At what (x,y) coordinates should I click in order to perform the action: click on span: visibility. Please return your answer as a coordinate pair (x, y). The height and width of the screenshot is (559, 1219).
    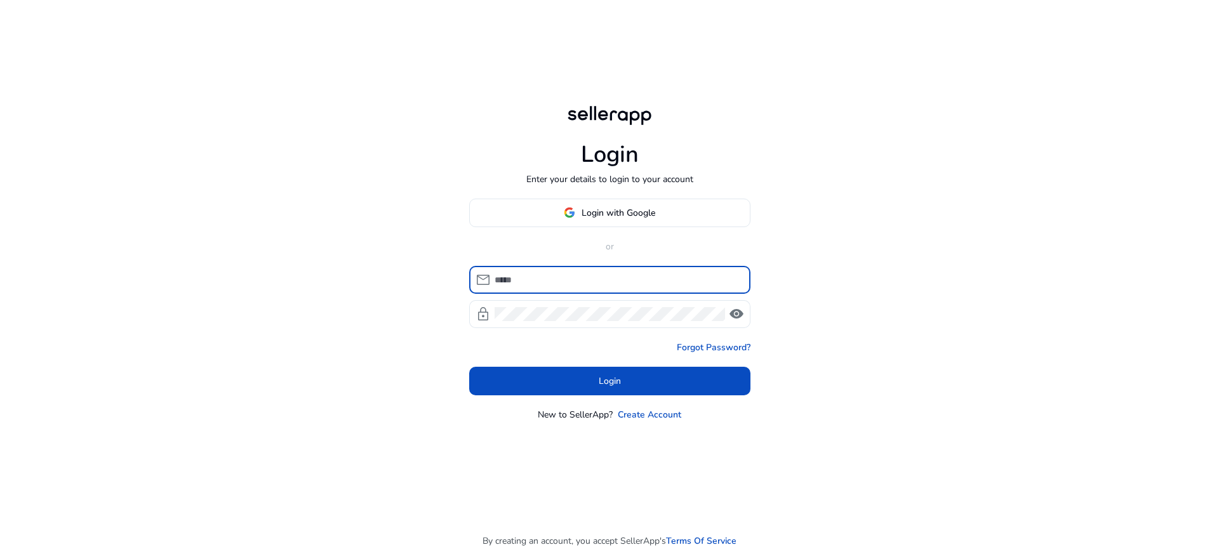
    Looking at the image, I should click on (737, 314).